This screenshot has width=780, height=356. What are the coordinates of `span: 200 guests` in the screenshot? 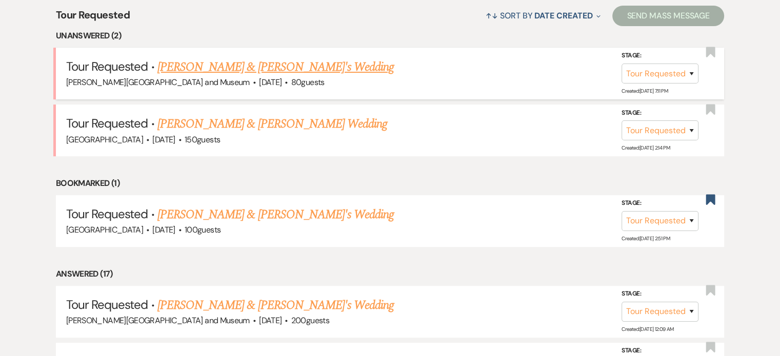 It's located at (310, 320).